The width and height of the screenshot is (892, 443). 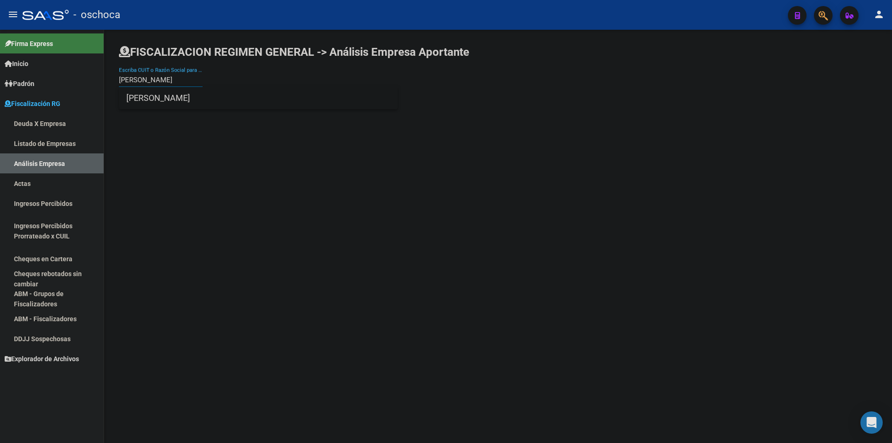 I want to click on div: Open Intercom Messenger, so click(x=872, y=423).